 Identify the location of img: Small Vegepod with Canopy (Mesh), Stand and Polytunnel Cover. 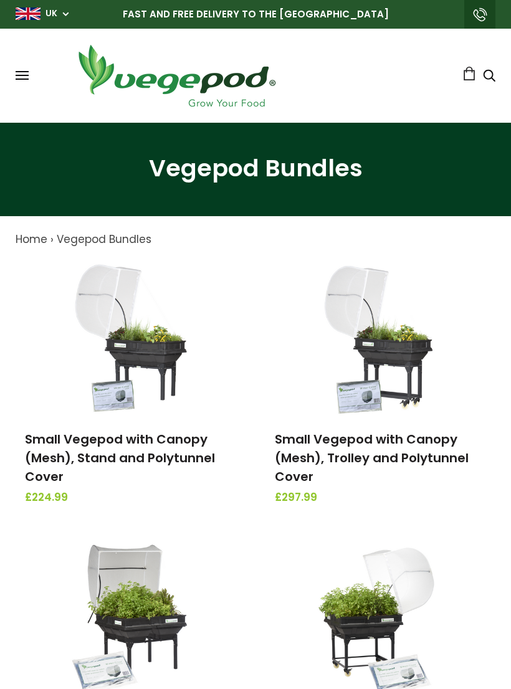
(131, 338).